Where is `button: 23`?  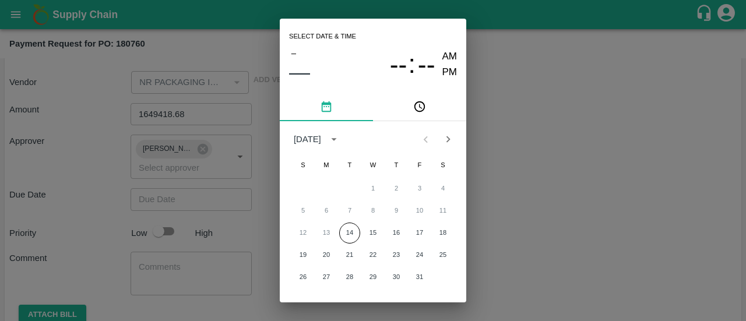 button: 23 is located at coordinates (396, 255).